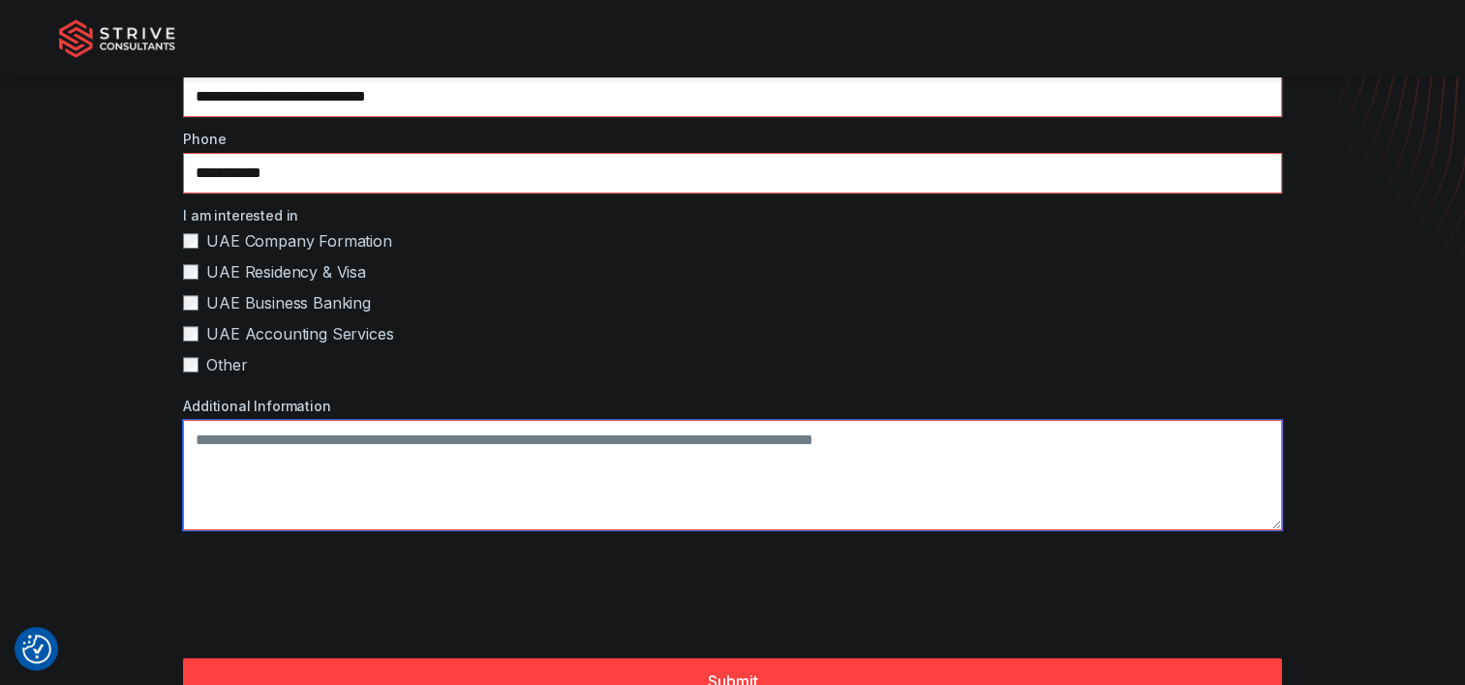 The height and width of the screenshot is (685, 1465). What do you see at coordinates (191, 334) in the screenshot?
I see `input: UAE Accounting Services` at bounding box center [191, 334].